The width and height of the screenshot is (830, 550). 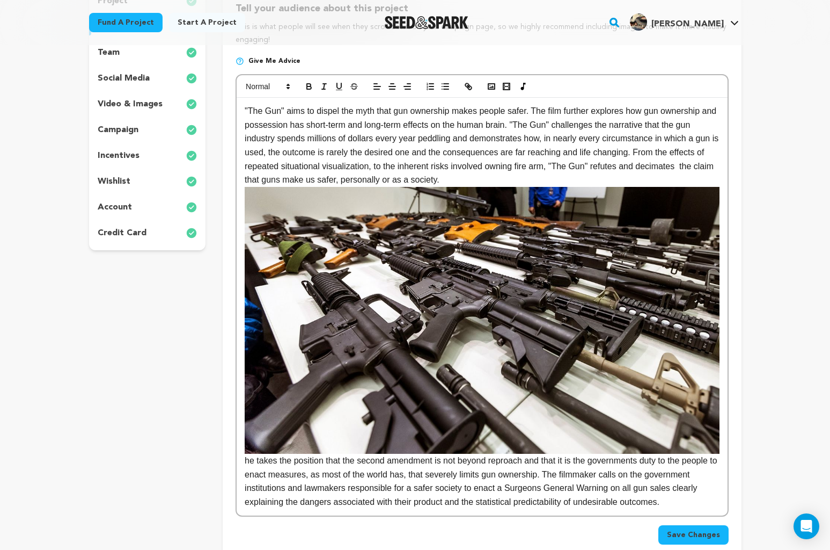 I want to click on button: campaign, so click(x=148, y=130).